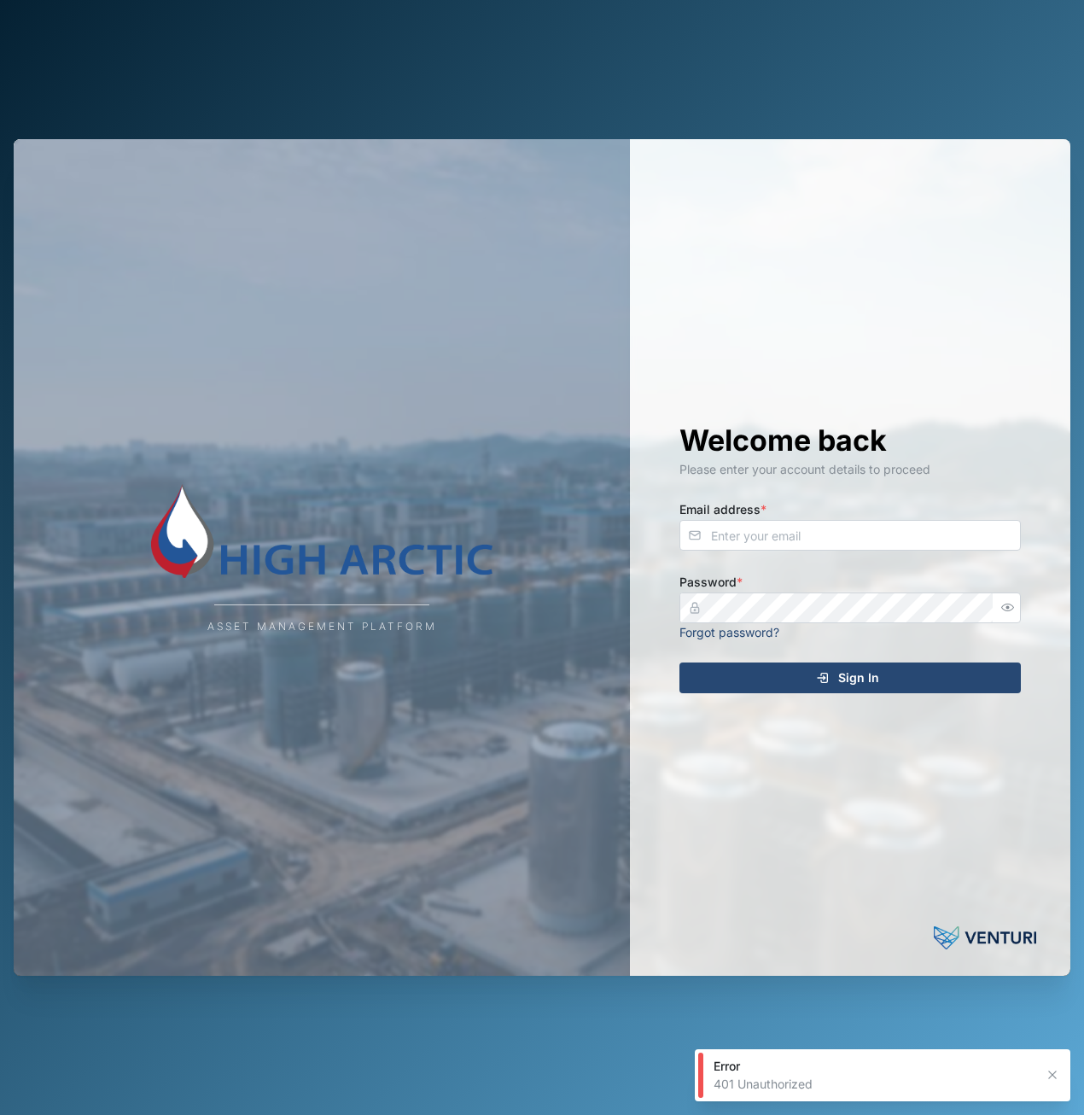 This screenshot has height=1115, width=1084. I want to click on div: Asset Management Platform, so click(322, 626).